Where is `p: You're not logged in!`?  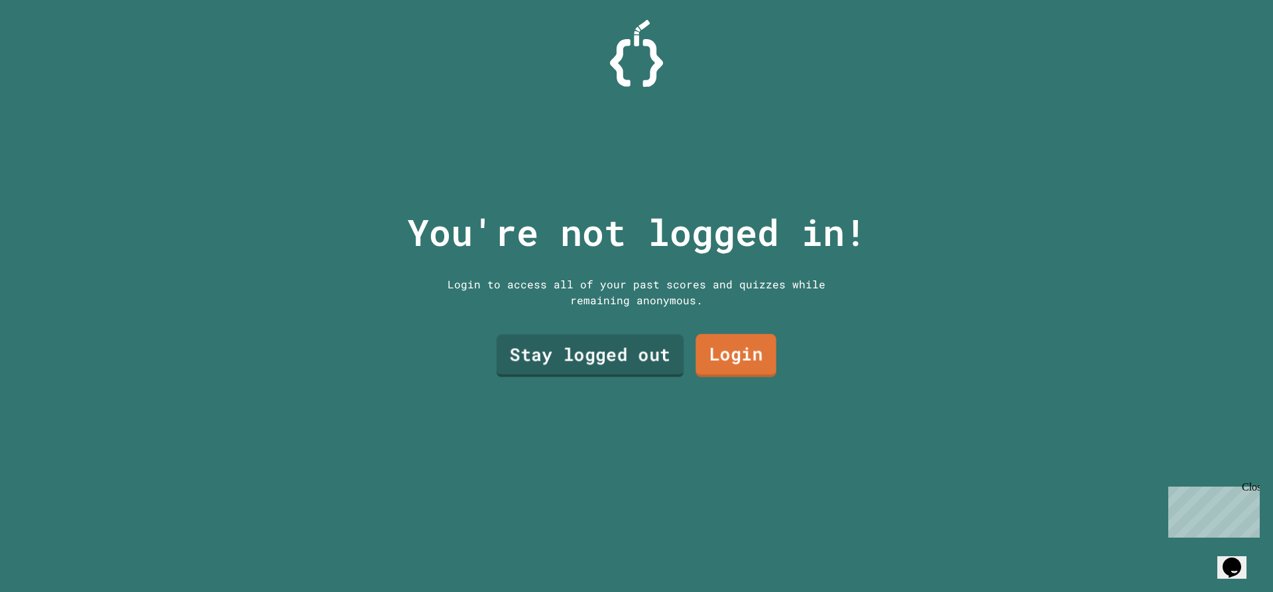 p: You're not logged in! is located at coordinates (636, 232).